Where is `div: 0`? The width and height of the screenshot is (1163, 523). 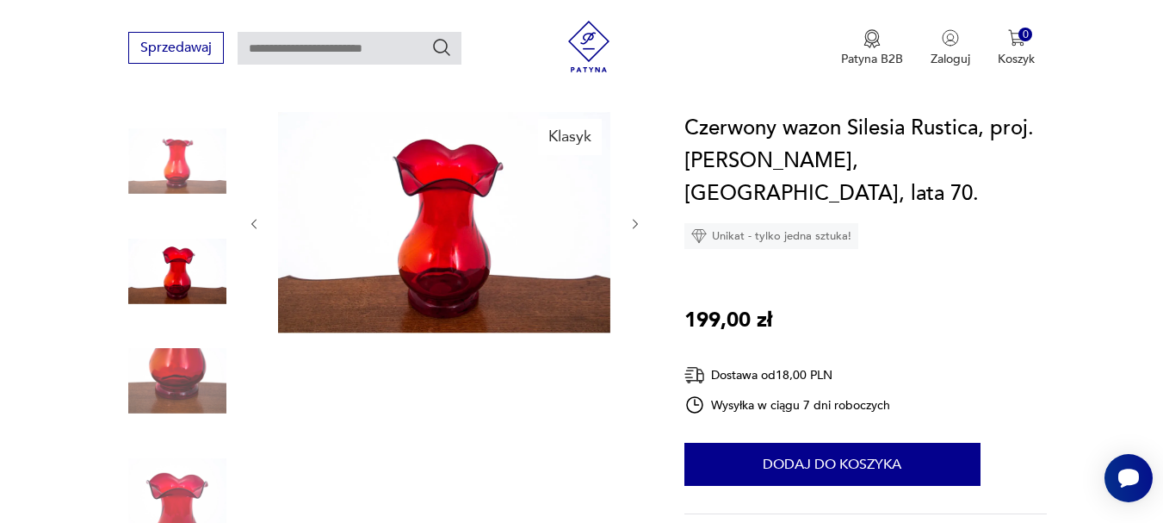
div: 0 is located at coordinates (1025, 34).